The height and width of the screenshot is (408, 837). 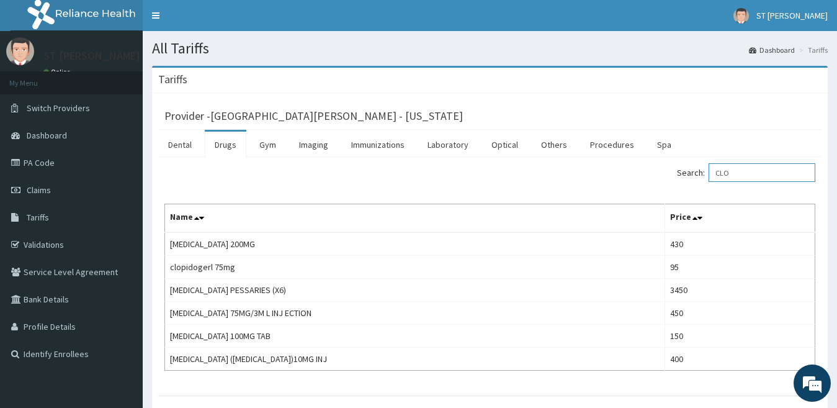 I want to click on a: Procedures, so click(x=612, y=145).